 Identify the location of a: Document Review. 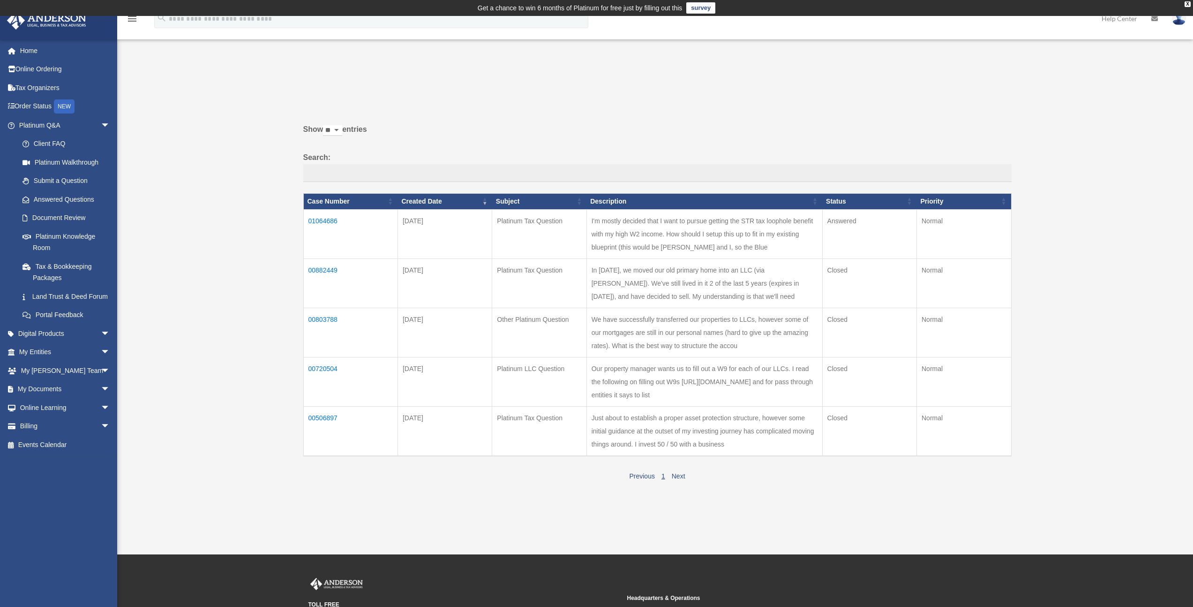
(66, 218).